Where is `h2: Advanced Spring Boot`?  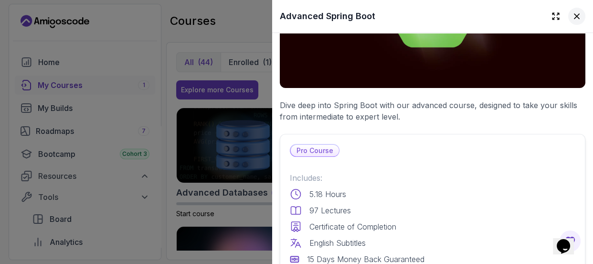 h2: Advanced Spring Boot is located at coordinates (328, 16).